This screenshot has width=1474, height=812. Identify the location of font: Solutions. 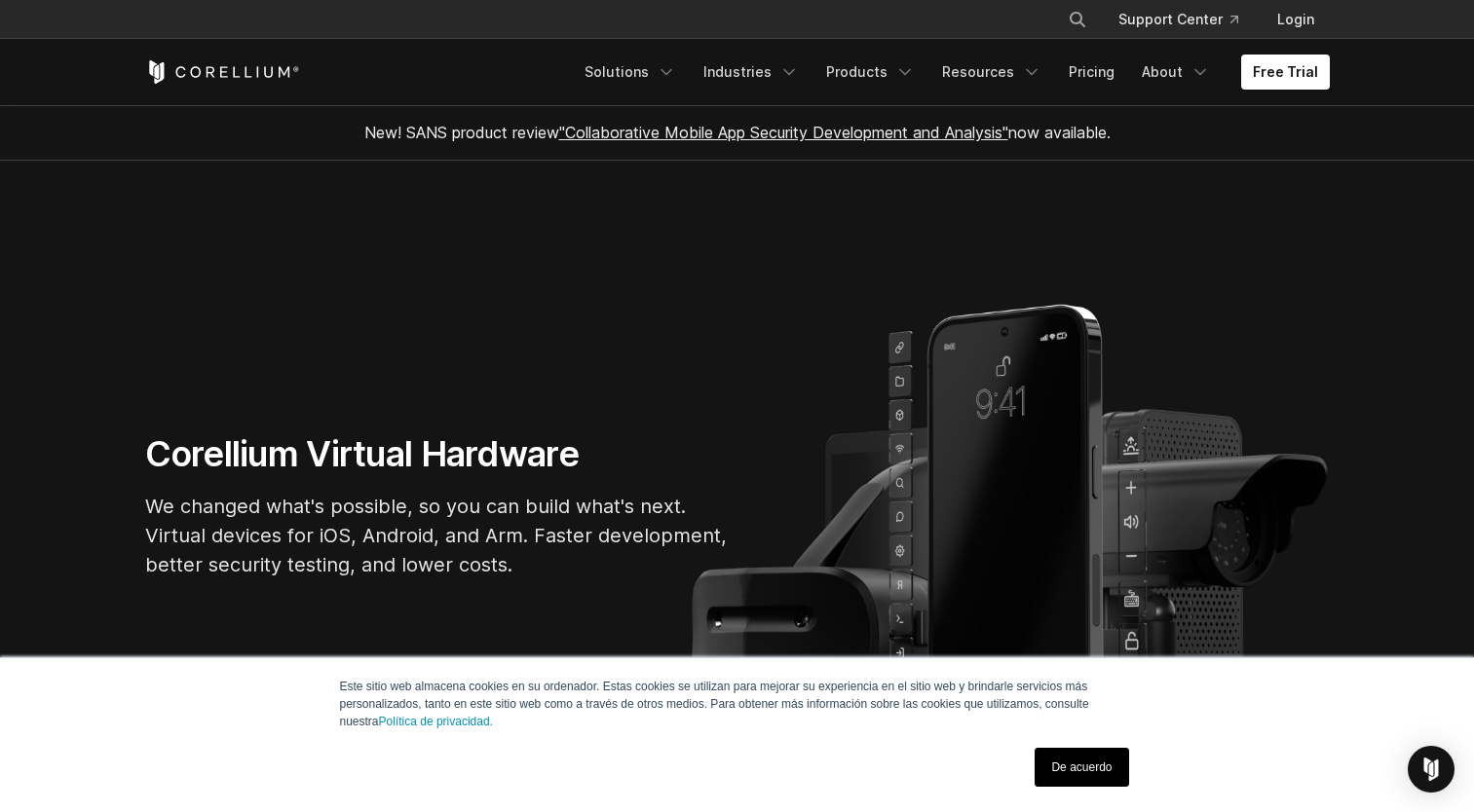
(616, 72).